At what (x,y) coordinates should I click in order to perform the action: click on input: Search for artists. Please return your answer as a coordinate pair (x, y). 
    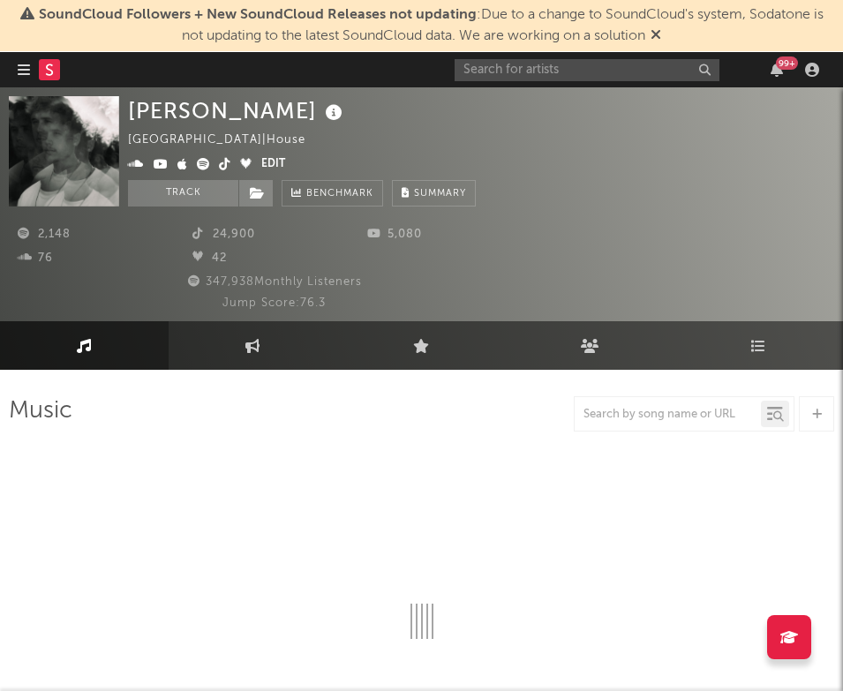
    Looking at the image, I should click on (587, 70).